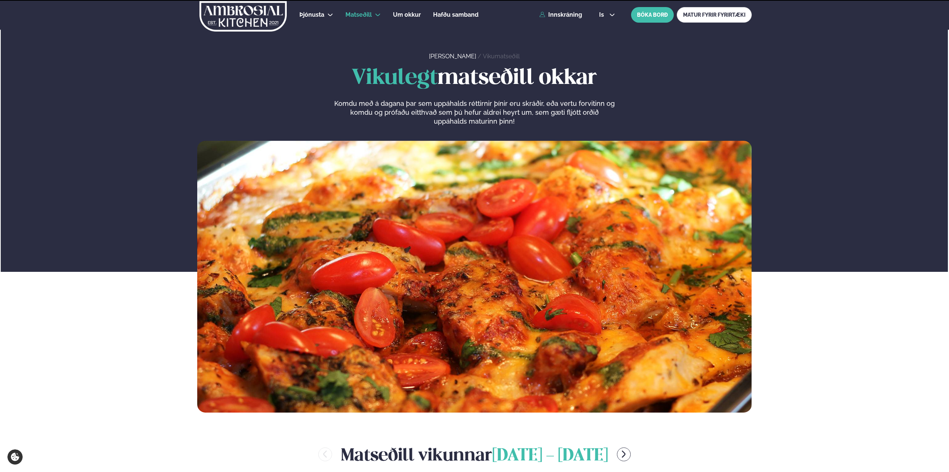  What do you see at coordinates (456, 14) in the screenshot?
I see `span: Hafðu samband` at bounding box center [456, 14].